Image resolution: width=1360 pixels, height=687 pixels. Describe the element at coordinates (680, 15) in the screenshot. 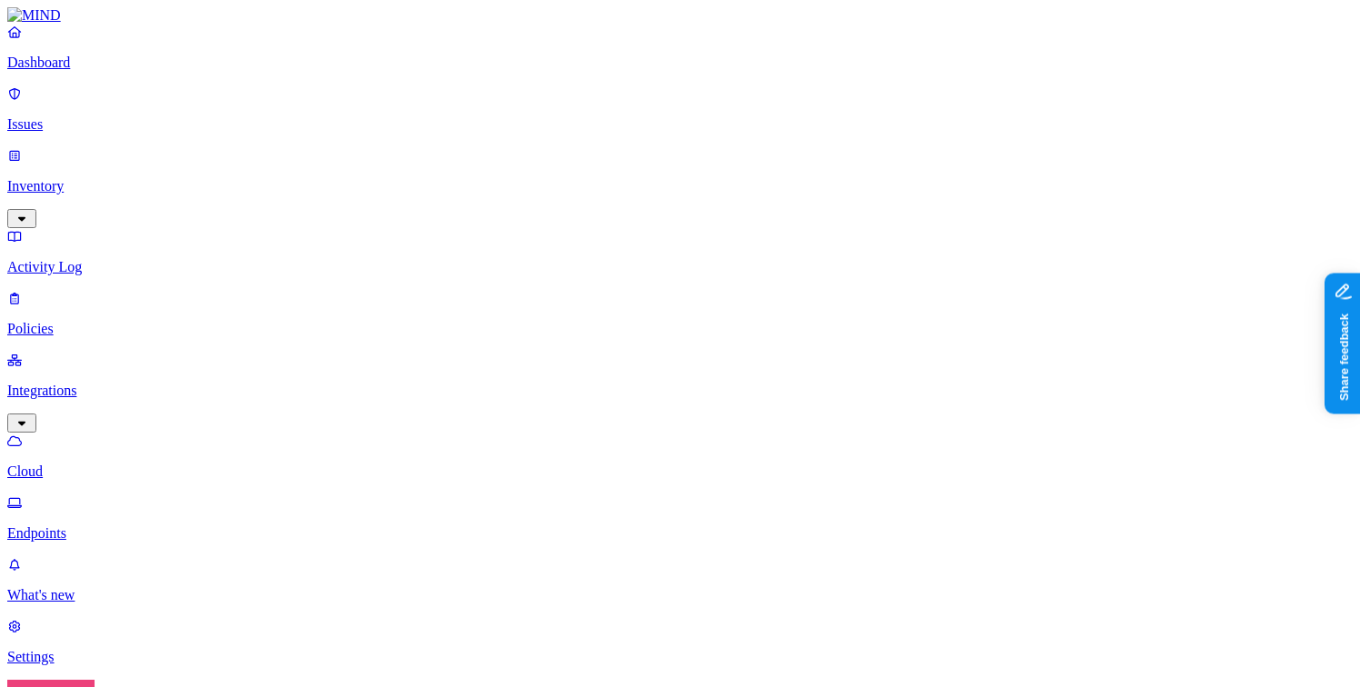

I see `a: MIND` at that location.